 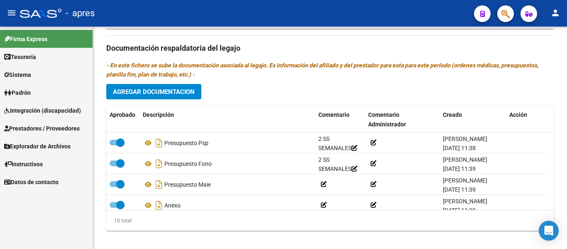 What do you see at coordinates (452, 115) in the screenshot?
I see `span: Creado` at bounding box center [452, 115].